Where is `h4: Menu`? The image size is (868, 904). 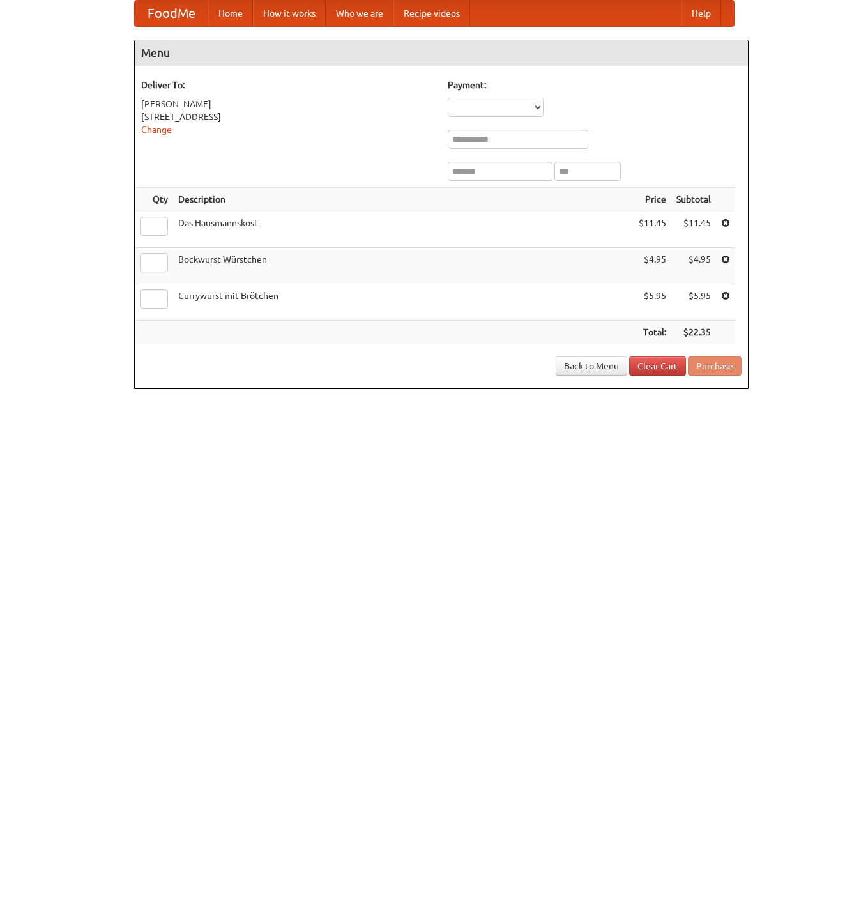 h4: Menu is located at coordinates (441, 53).